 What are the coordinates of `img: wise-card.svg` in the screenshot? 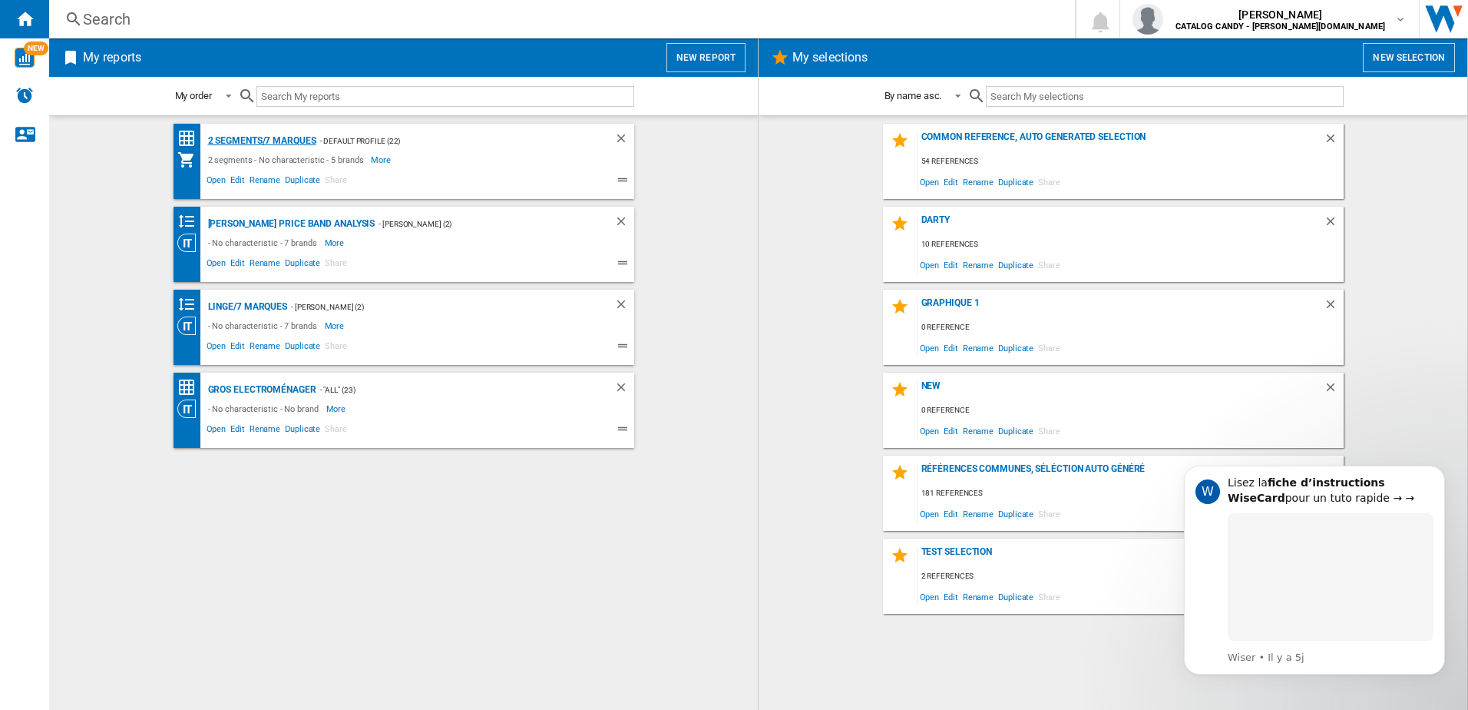 It's located at (25, 58).